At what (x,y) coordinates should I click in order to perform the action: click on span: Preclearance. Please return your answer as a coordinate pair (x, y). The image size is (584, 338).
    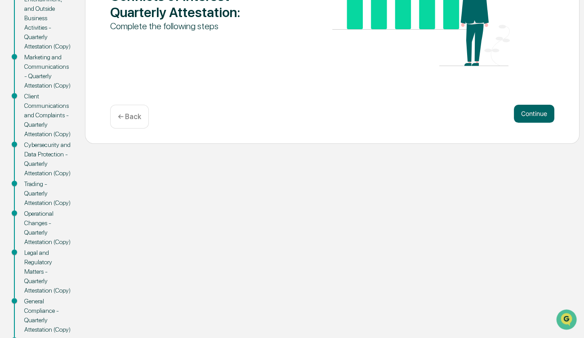
    Looking at the image, I should click on (38, 117).